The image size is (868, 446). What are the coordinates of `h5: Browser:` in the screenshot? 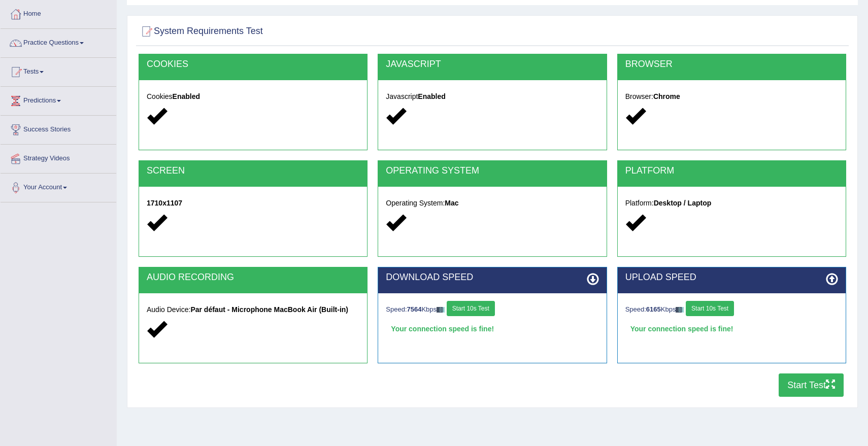 It's located at (732, 96).